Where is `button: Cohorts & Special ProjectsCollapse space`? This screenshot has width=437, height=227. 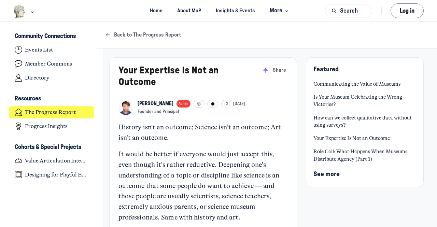 button: Cohorts & Special ProjectsCollapse space is located at coordinates (52, 147).